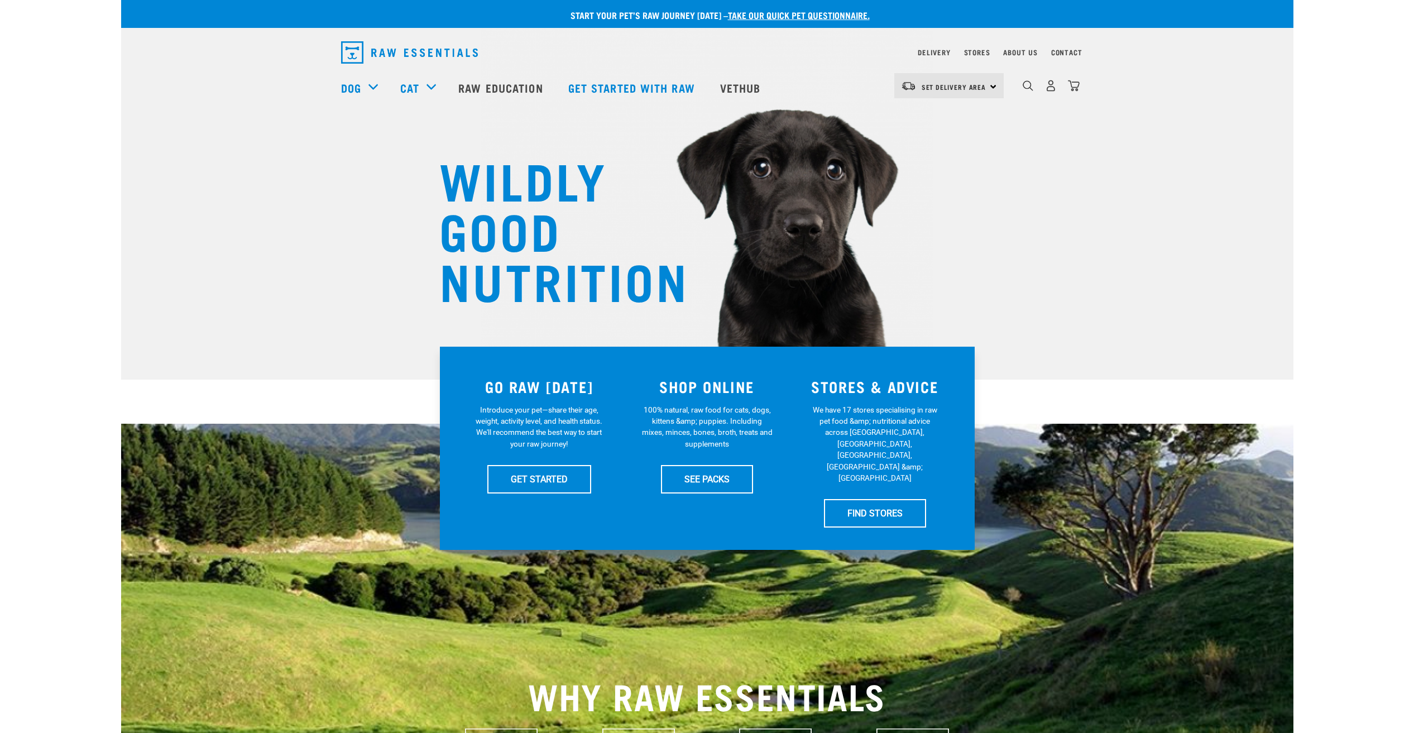 Image resolution: width=1414 pixels, height=733 pixels. I want to click on img: home-icon-1@2x.png, so click(1028, 85).